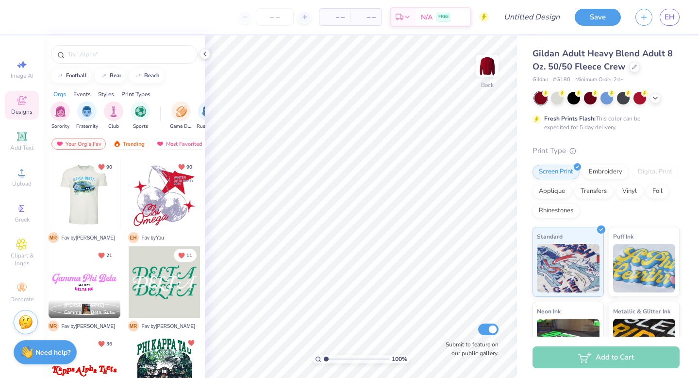  Describe the element at coordinates (53, 352) in the screenshot. I see `strong: Need help?` at that location.